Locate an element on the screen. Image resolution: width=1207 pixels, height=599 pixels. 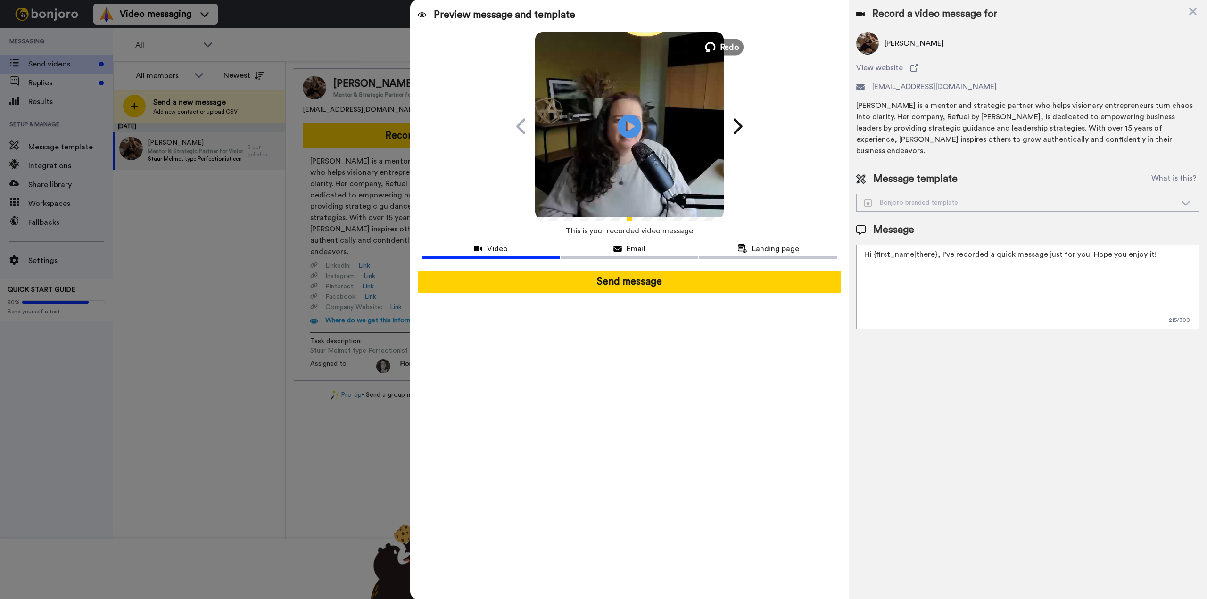
span: Message is located at coordinates (893, 230).